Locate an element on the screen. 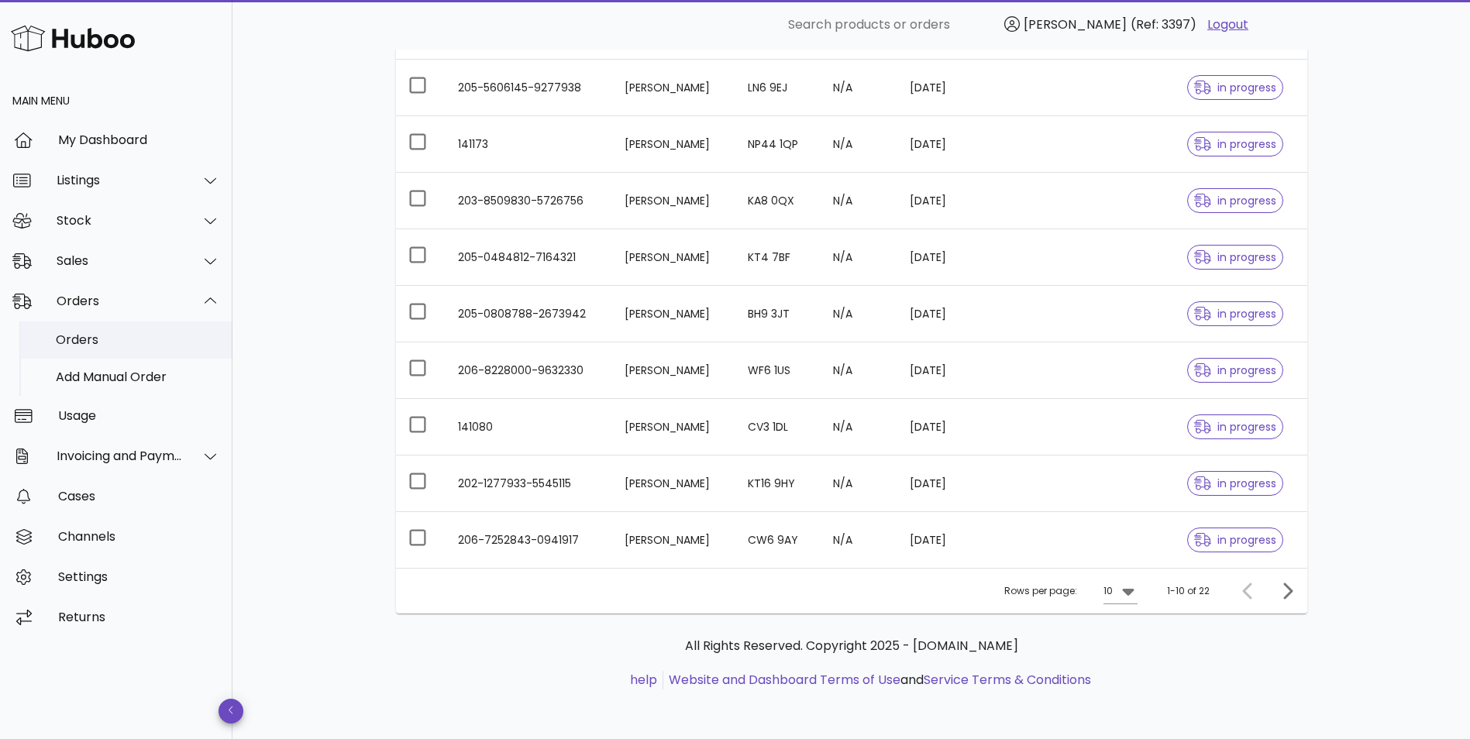  div: Returns is located at coordinates (139, 617).